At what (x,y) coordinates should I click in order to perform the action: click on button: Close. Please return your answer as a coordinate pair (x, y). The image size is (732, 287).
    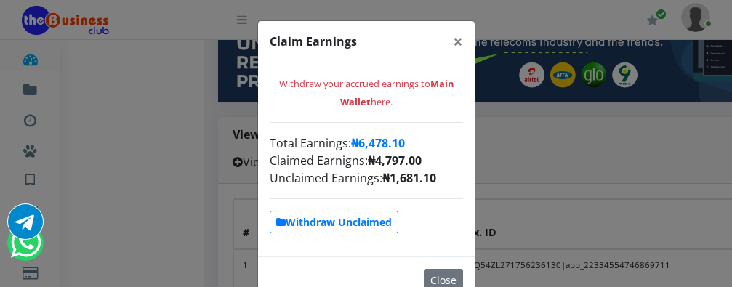
    Looking at the image, I should click on (458, 41).